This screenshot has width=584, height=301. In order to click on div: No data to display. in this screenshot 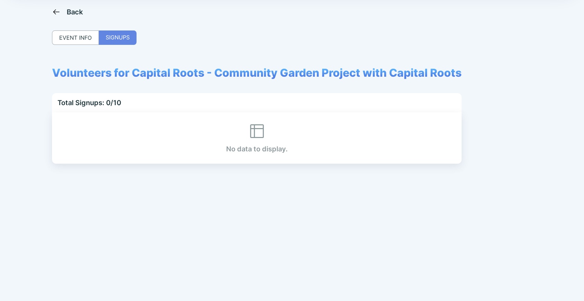, I will do `click(257, 138)`.